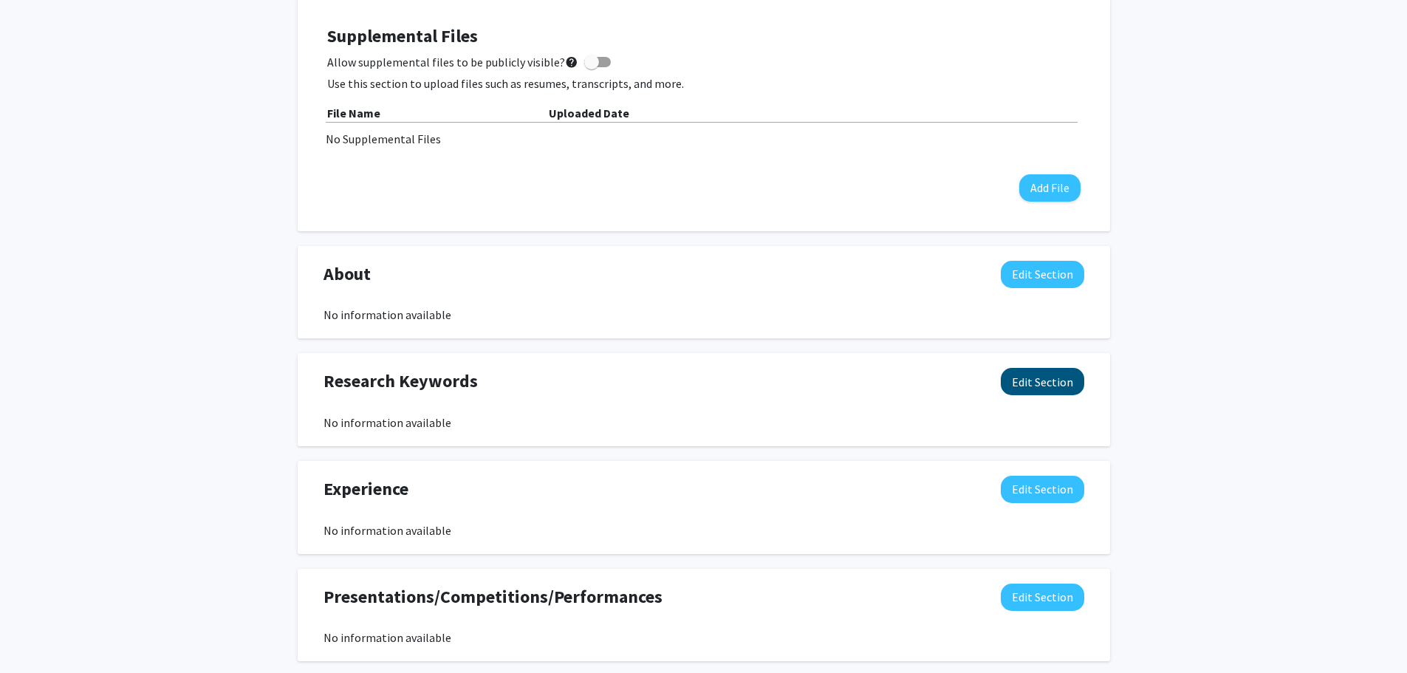 This screenshot has width=1407, height=673. Describe the element at coordinates (400, 381) in the screenshot. I see `span: Research Keywords` at that location.